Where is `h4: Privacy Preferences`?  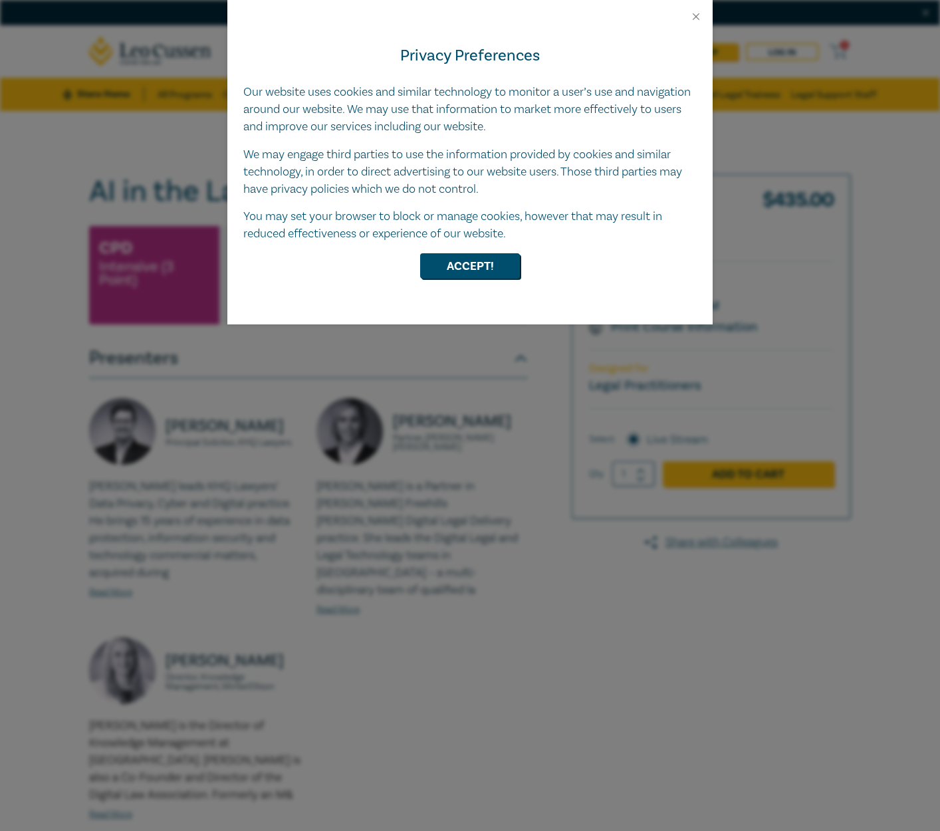 h4: Privacy Preferences is located at coordinates (470, 56).